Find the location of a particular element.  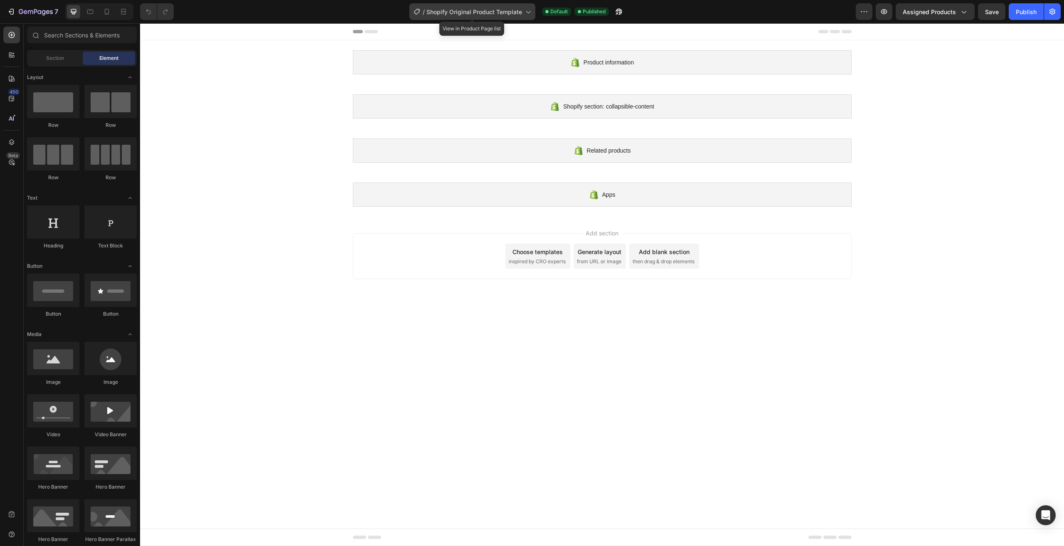

div: Video is located at coordinates (53, 434).